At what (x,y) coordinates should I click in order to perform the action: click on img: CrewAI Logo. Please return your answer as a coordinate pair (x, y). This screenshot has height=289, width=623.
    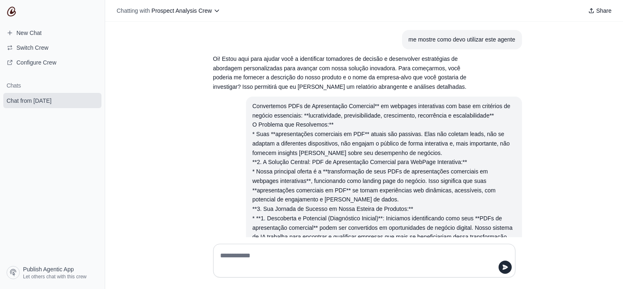
    Looking at the image, I should click on (11, 11).